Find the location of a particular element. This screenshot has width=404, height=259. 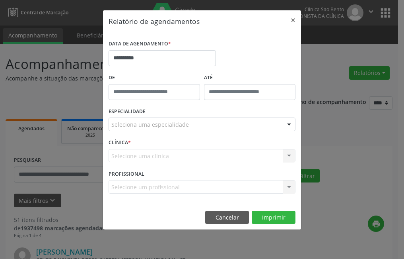

button: Cancelar is located at coordinates (227, 217).